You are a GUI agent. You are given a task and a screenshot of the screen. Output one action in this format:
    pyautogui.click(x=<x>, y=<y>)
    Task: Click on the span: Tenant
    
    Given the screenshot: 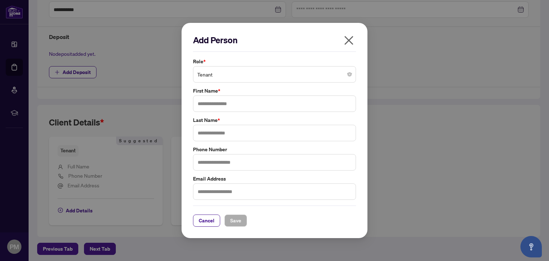 What is the action you would take?
    pyautogui.click(x=275, y=74)
    